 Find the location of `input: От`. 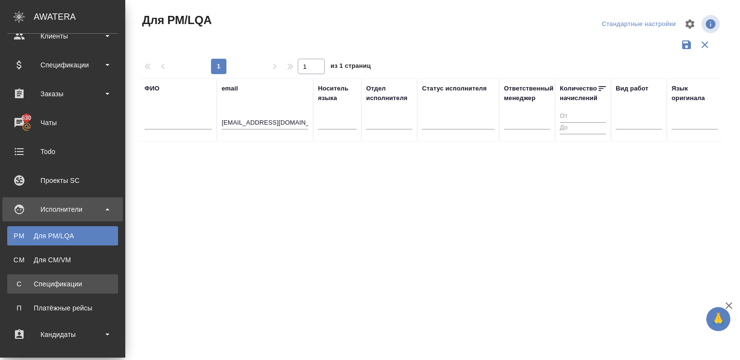

input: От is located at coordinates (583, 117).